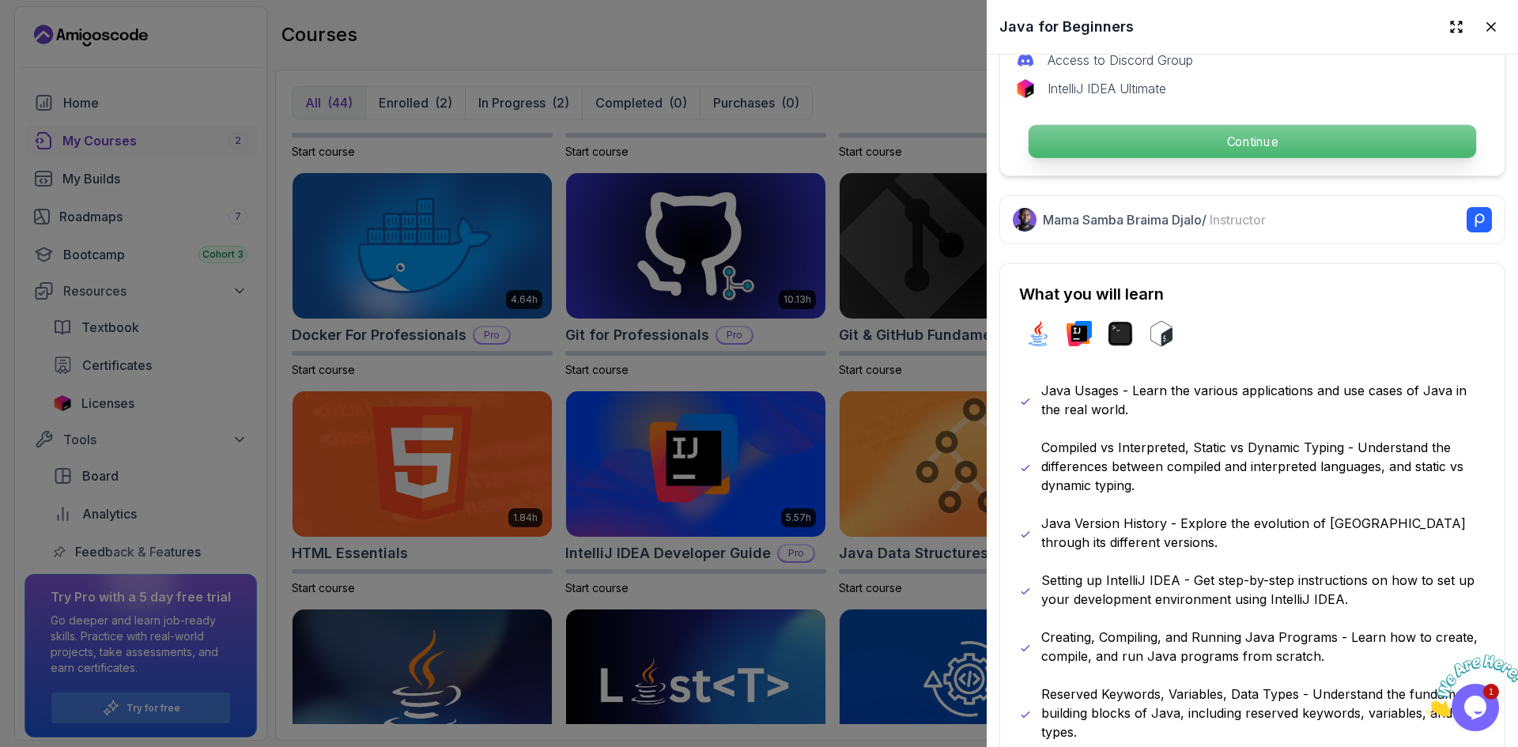  What do you see at coordinates (55, 37) in the screenshot?
I see `img: Chat attention grabber` at bounding box center [55, 37].